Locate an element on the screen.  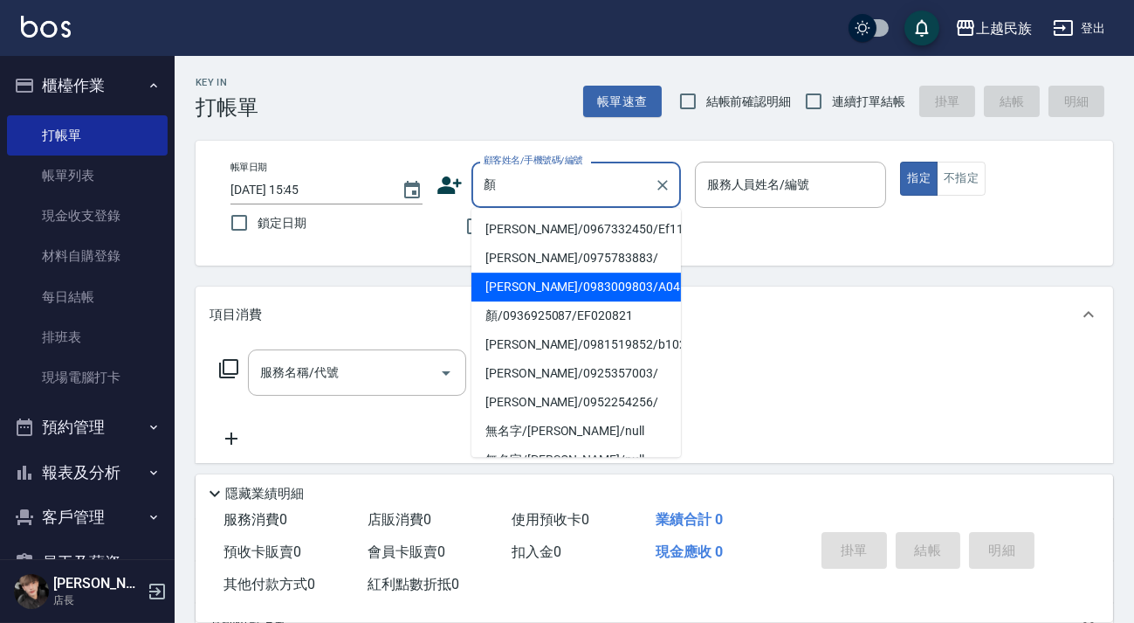
button: 櫃檯作業 is located at coordinates (87, 86).